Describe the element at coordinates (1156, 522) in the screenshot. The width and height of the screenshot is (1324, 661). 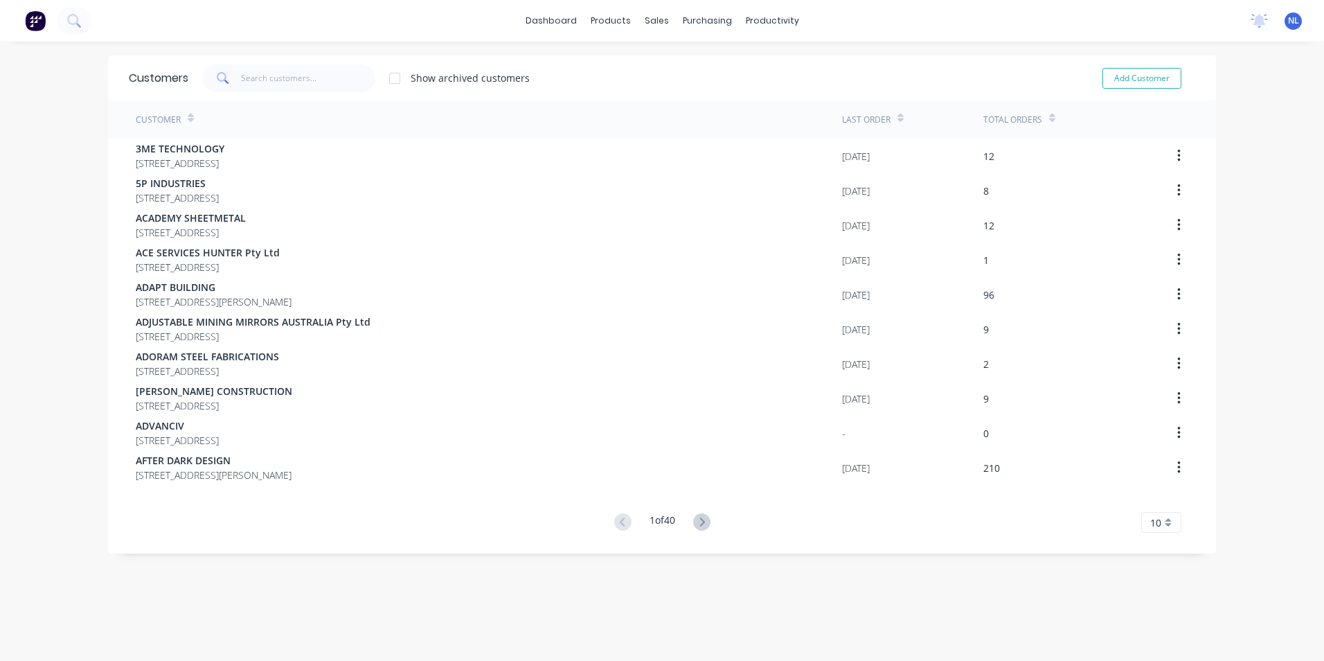
I see `span: 10` at that location.